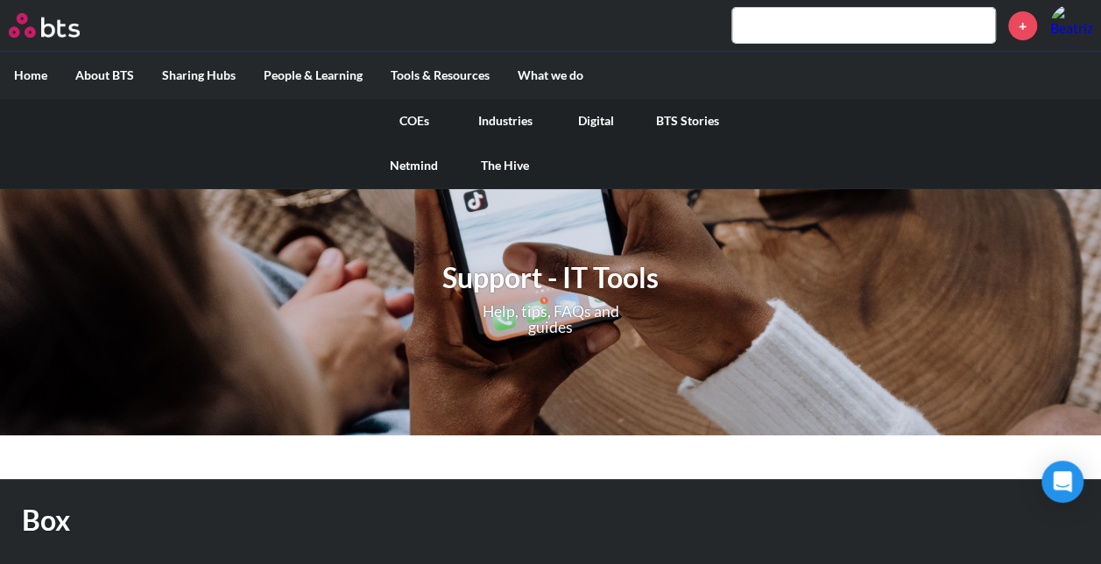 This screenshot has width=1101, height=564. Describe the element at coordinates (550, 278) in the screenshot. I see `h1: Support - IT Tools` at that location.